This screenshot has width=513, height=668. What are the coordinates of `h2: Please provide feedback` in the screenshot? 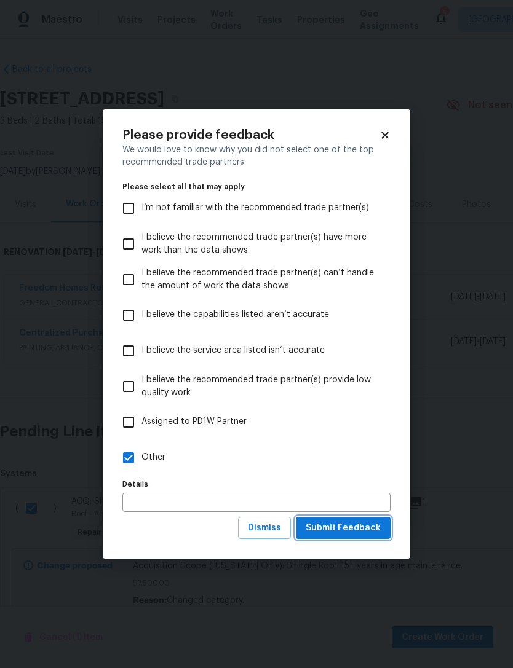 It's located at (251, 135).